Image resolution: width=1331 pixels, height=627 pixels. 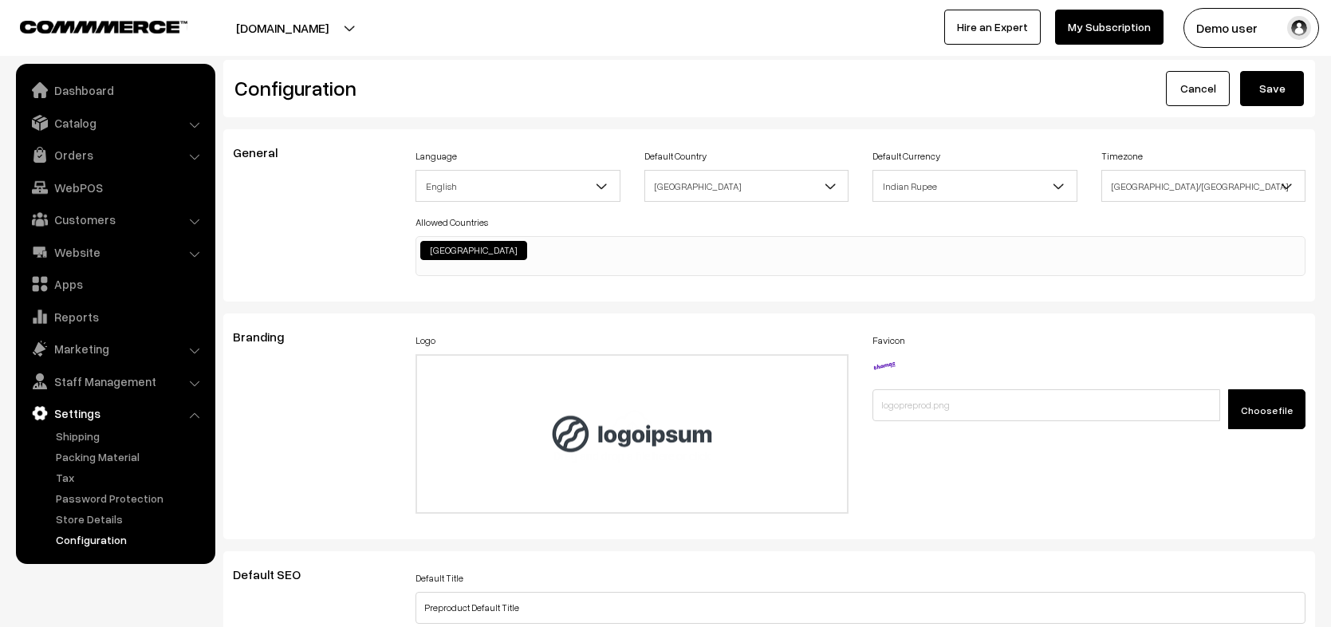 What do you see at coordinates (115, 284) in the screenshot?
I see `a: Apps` at bounding box center [115, 284].